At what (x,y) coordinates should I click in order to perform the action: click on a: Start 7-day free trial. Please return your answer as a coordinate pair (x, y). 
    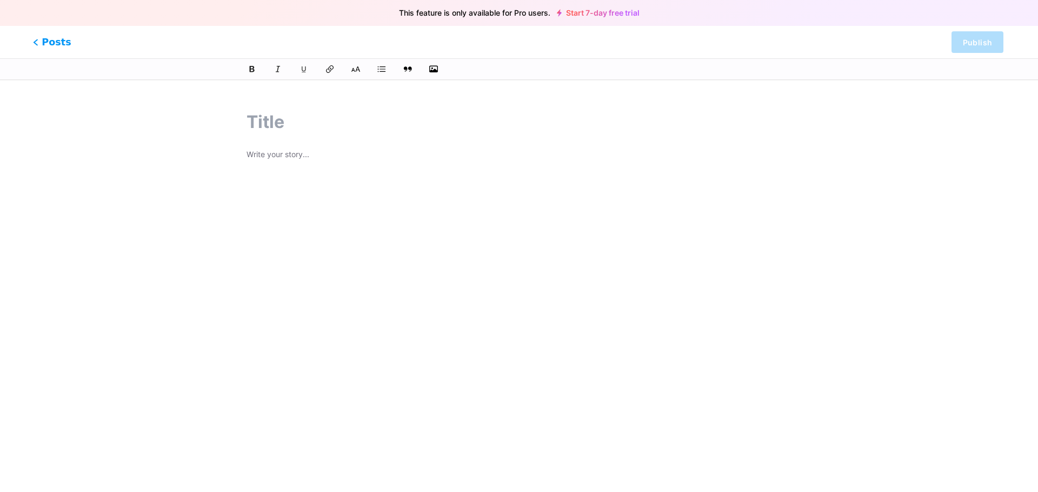
    Looking at the image, I should click on (598, 13).